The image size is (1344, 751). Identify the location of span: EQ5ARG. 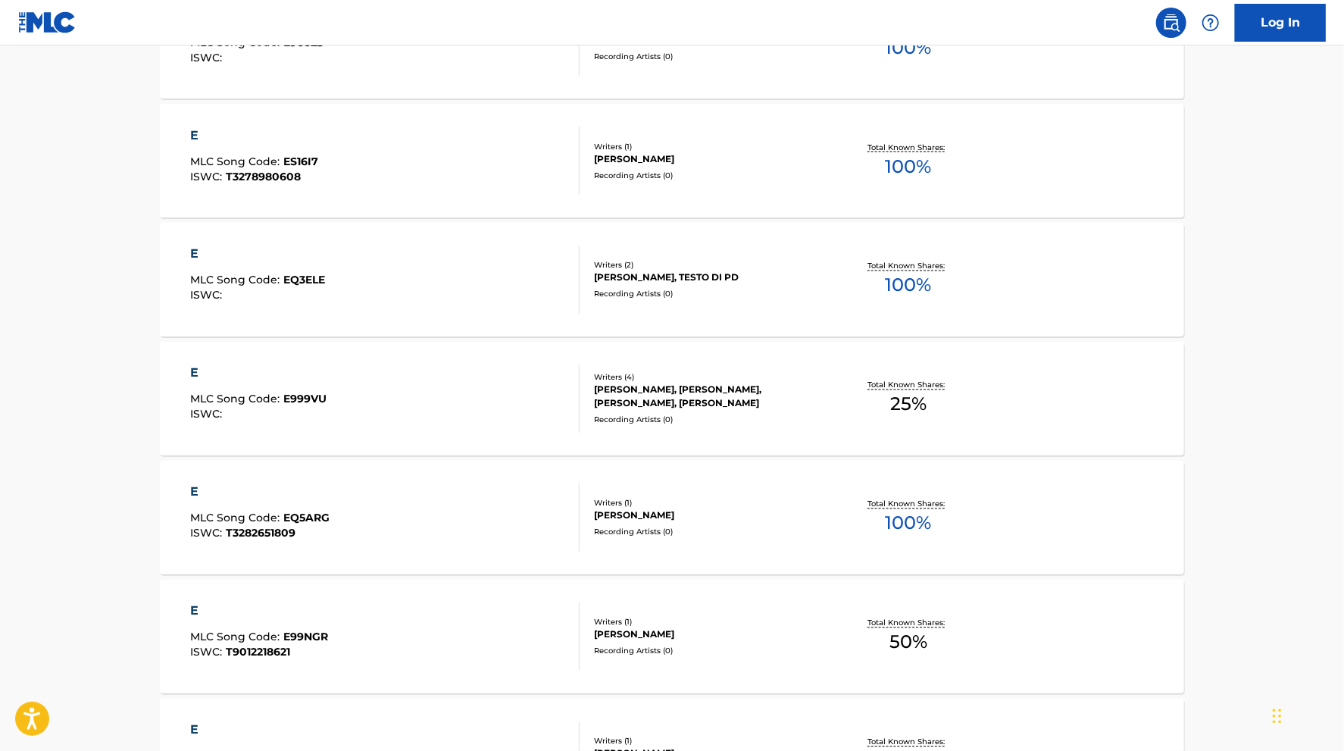
(307, 518).